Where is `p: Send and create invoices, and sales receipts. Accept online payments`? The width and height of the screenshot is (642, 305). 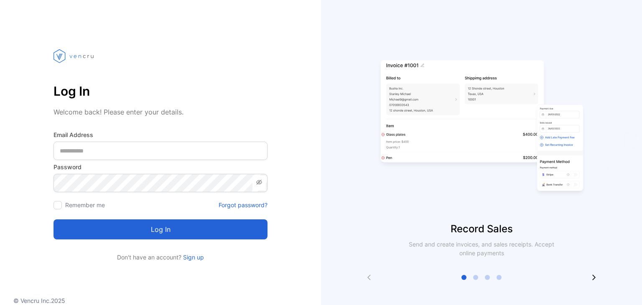
p: Send and create invoices, and sales receipts. Accept online payments is located at coordinates (481, 249).